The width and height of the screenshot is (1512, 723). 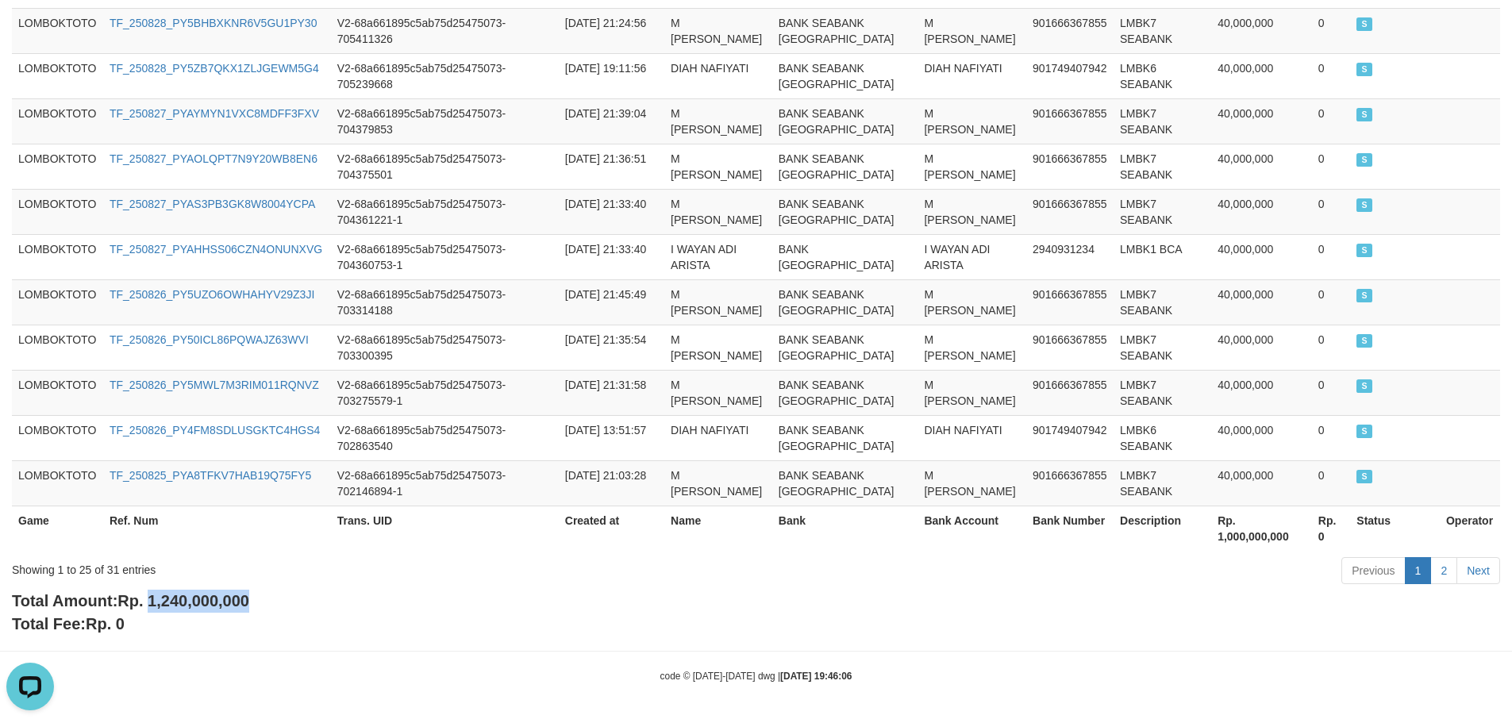 What do you see at coordinates (1162, 75) in the screenshot?
I see `td: LMBK6 SEABANK` at bounding box center [1162, 75].